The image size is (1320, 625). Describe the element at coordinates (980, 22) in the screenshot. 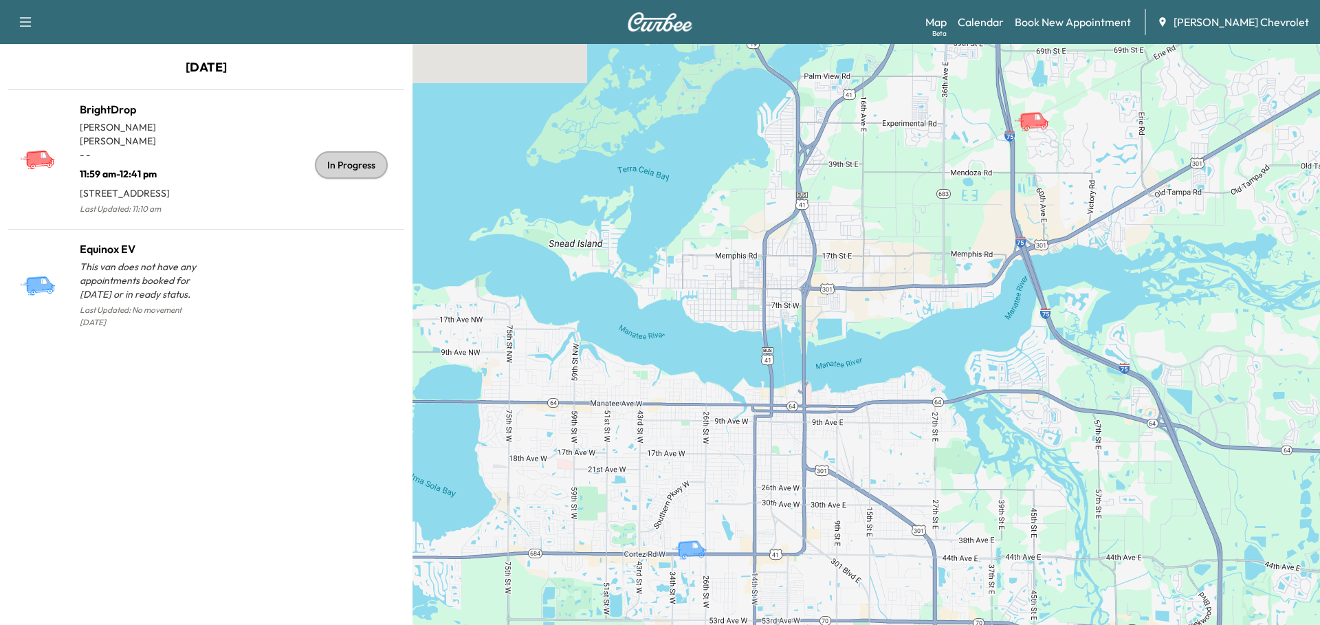

I see `a: Calendar` at that location.